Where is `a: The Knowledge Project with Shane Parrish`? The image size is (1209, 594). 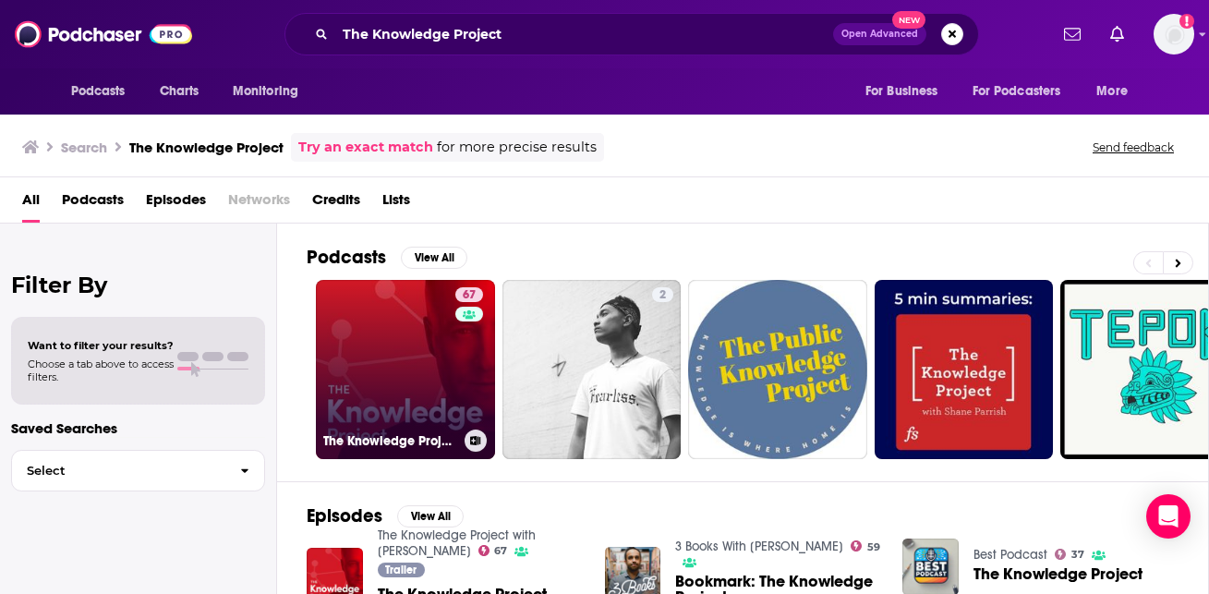
a: The Knowledge Project with Shane Parrish is located at coordinates (456, 543).